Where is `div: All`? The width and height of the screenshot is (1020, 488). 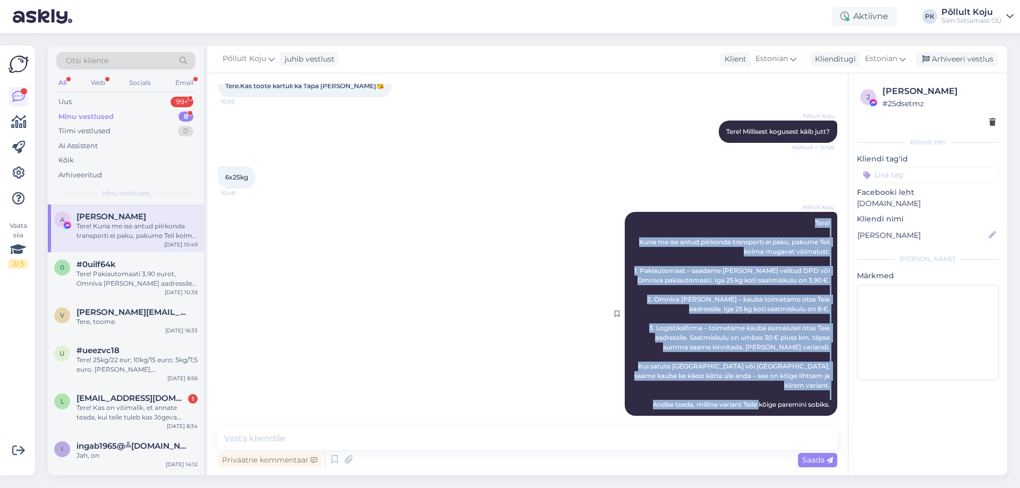
div: All is located at coordinates (62, 83).